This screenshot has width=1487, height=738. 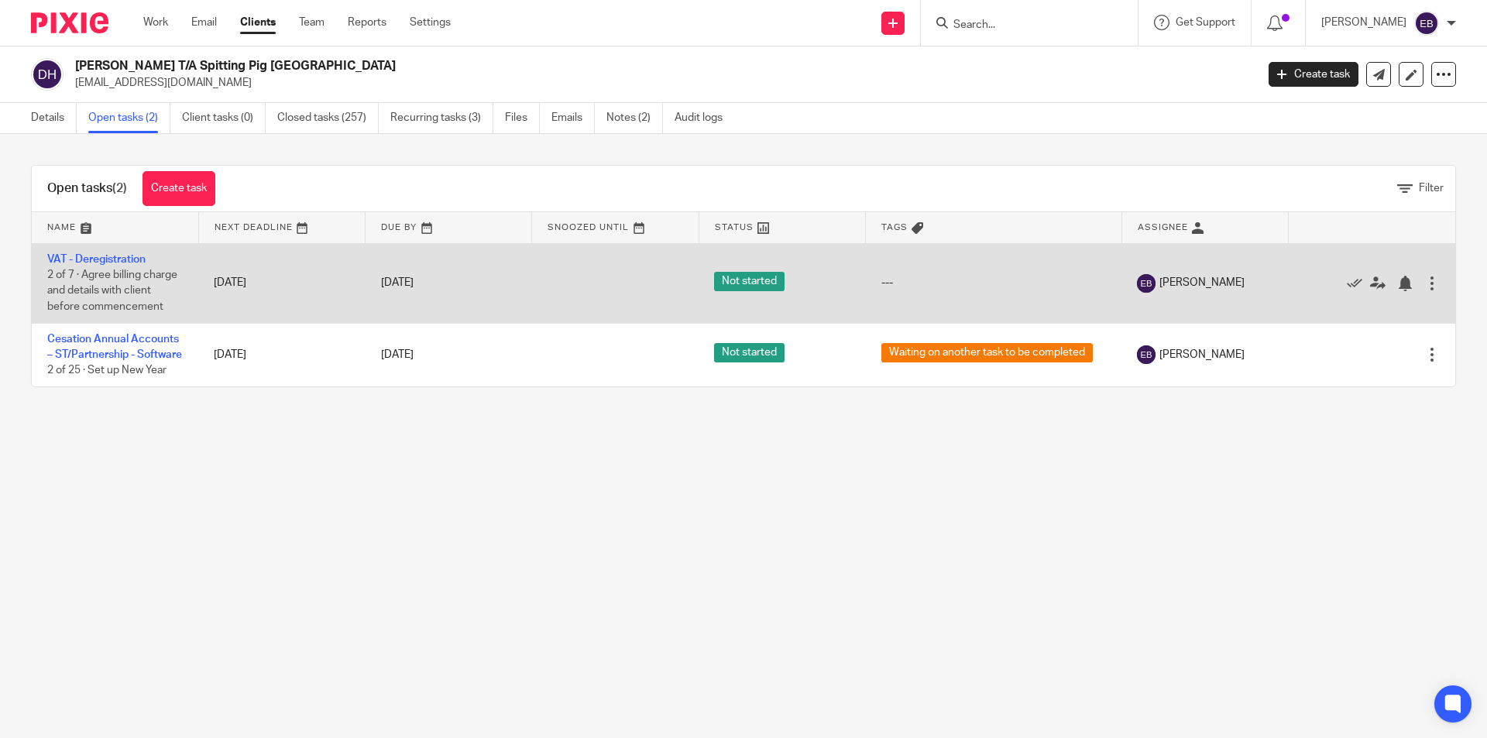 I want to click on a: Client tasks (0), so click(x=224, y=118).